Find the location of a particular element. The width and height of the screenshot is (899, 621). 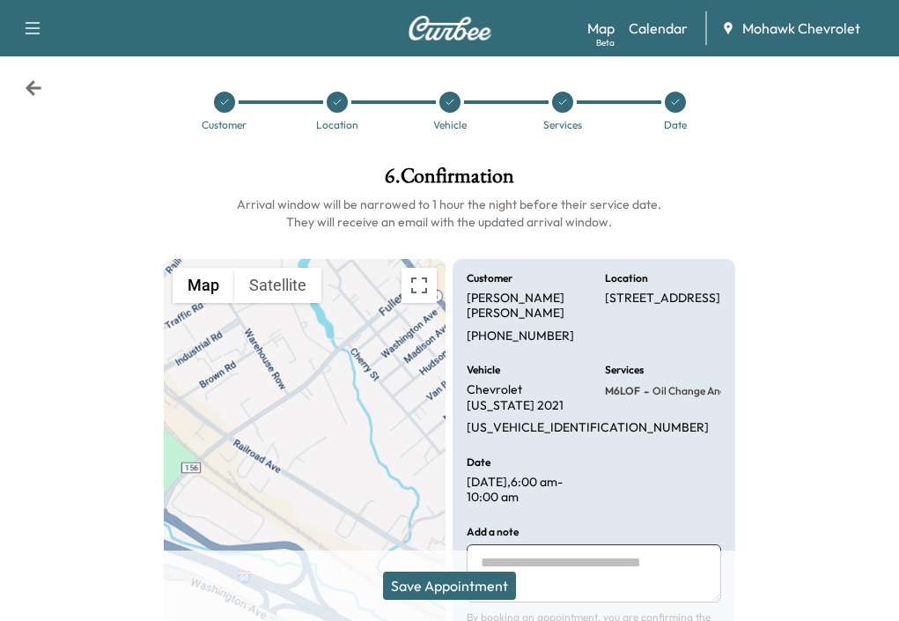

h1: 6 . Confirmation is located at coordinates (449, 181).